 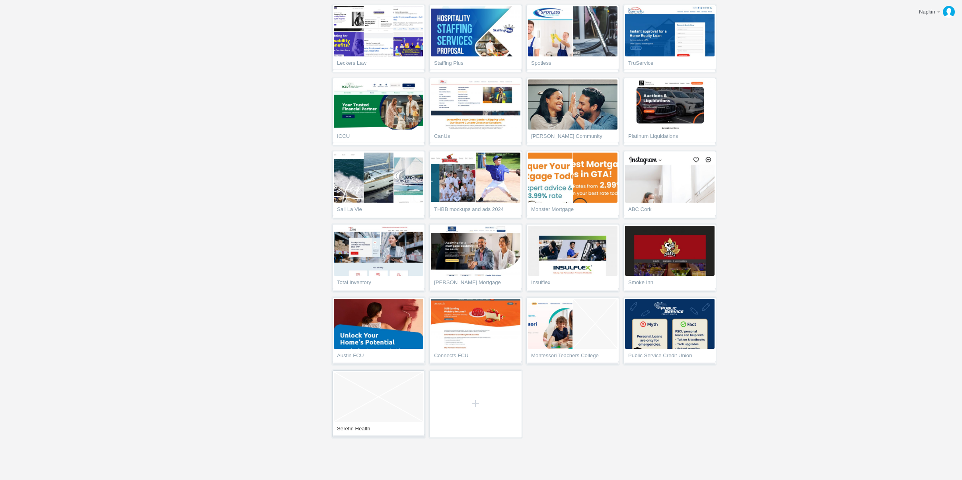 What do you see at coordinates (349, 19) in the screenshot?
I see `img: Leckers Law Web Mockup` at bounding box center [349, 19].